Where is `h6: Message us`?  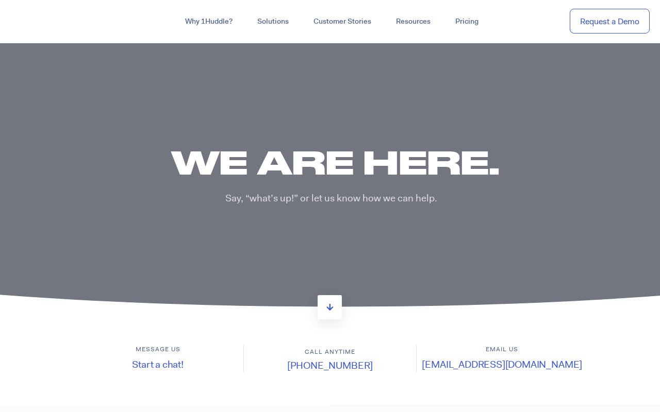
h6: Message us is located at coordinates (158, 349).